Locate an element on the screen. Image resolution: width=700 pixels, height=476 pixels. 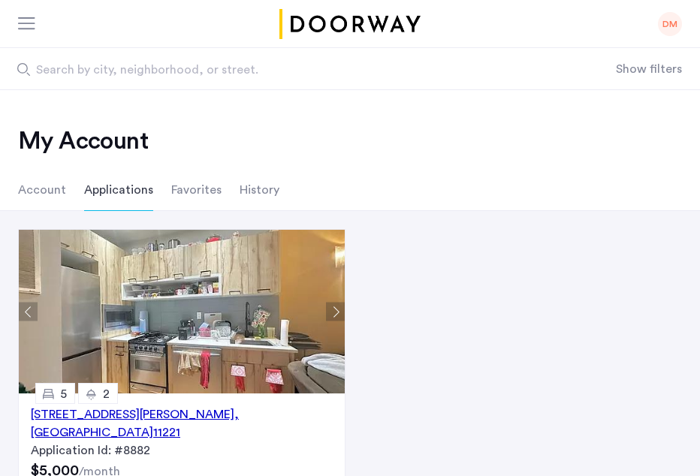
span: 5 is located at coordinates (63, 394).